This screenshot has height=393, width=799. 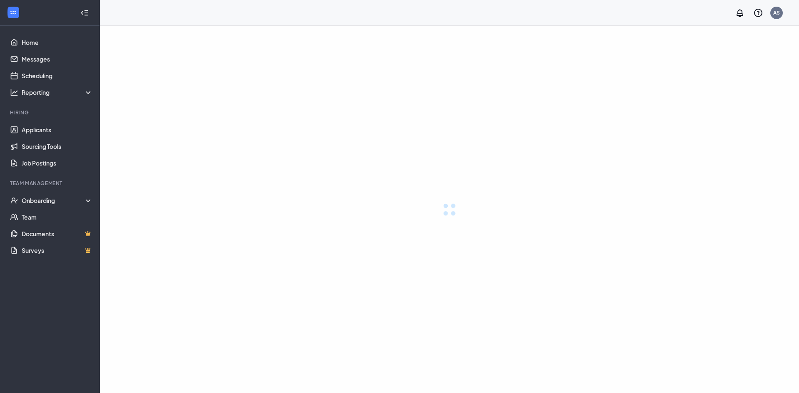 What do you see at coordinates (57, 217) in the screenshot?
I see `a: Team` at bounding box center [57, 217].